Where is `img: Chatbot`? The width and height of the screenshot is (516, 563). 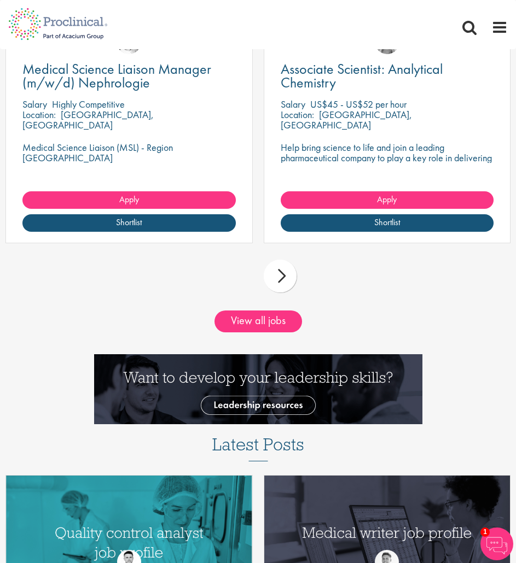 img: Chatbot is located at coordinates (497, 544).